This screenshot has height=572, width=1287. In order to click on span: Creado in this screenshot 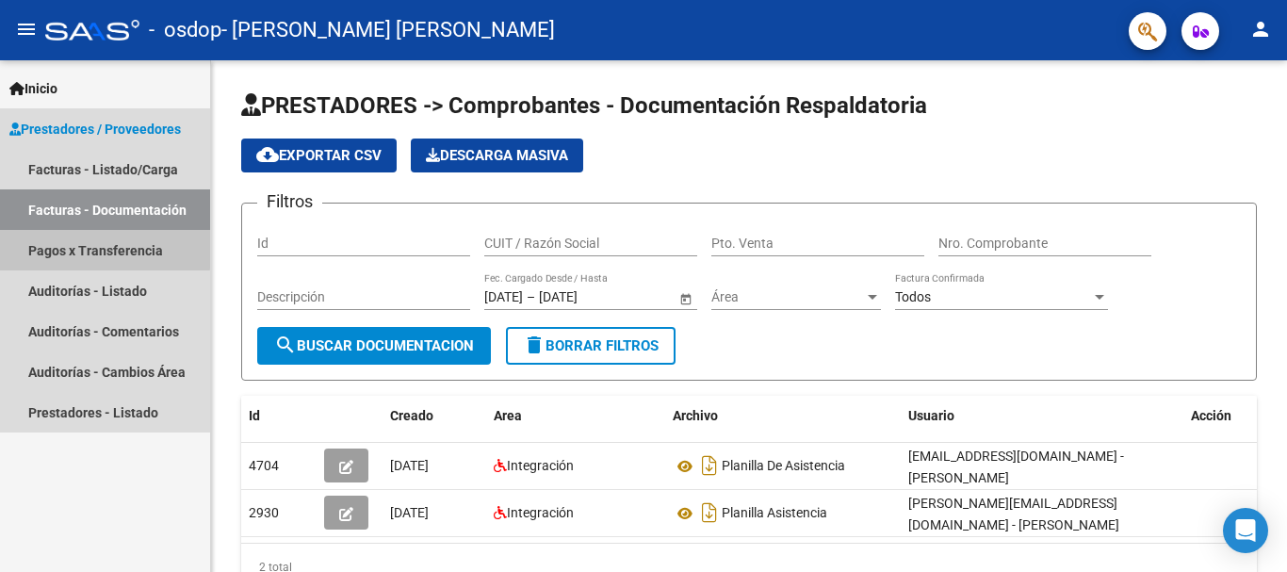, I will do `click(412, 415)`.